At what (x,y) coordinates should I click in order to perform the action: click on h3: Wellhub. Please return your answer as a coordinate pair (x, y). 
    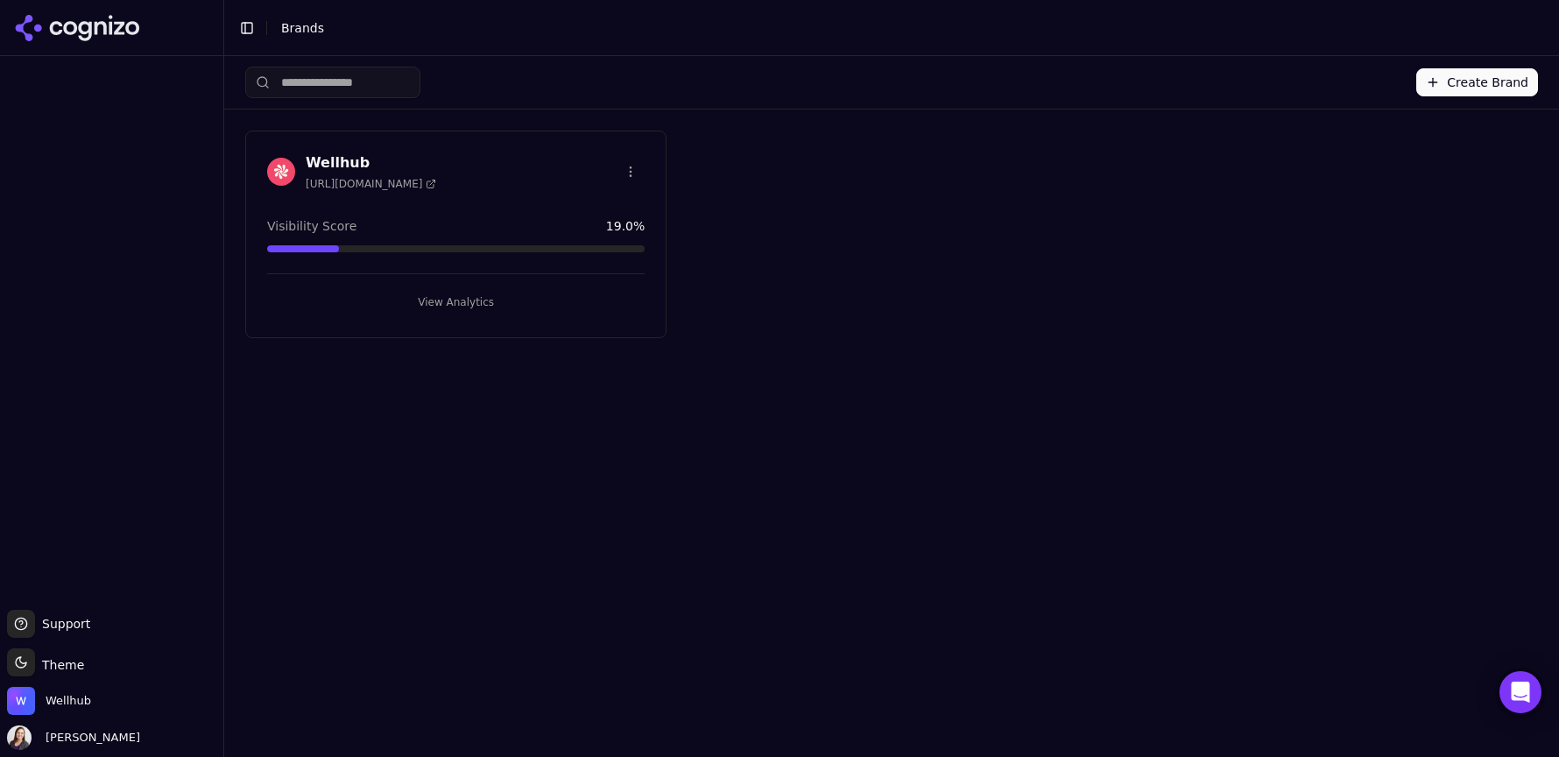
    Looking at the image, I should click on (371, 163).